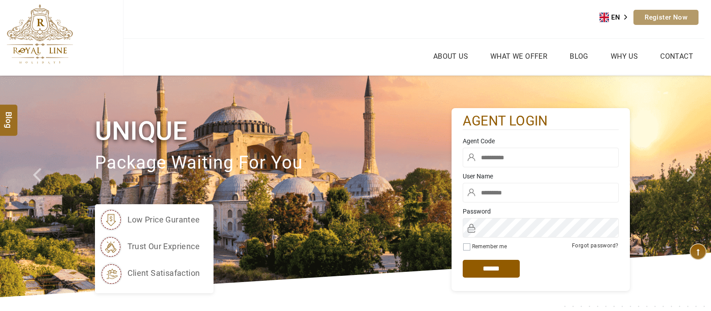 This screenshot has height=311, width=711. Describe the element at coordinates (595, 246) in the screenshot. I see `a: Forgot password?` at that location.